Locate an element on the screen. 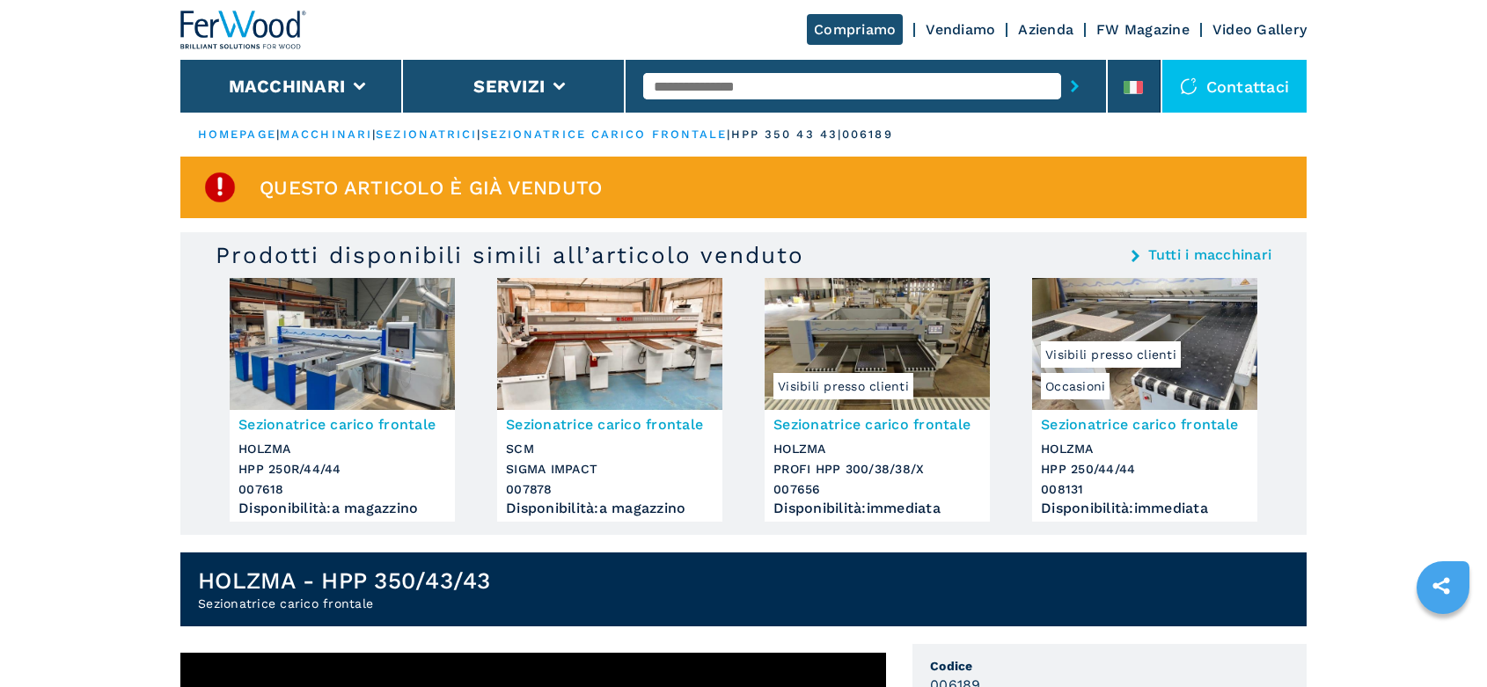 The width and height of the screenshot is (1487, 687). button: submit-button is located at coordinates (1074, 86).